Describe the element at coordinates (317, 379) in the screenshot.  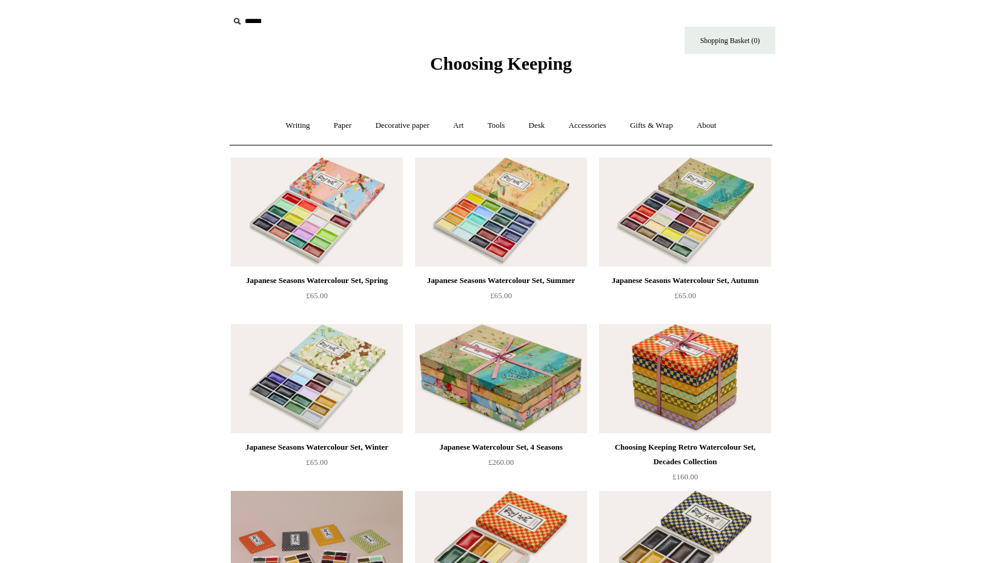
I see `img: Japanese Seasons Watercolour Set, Winter` at that location.